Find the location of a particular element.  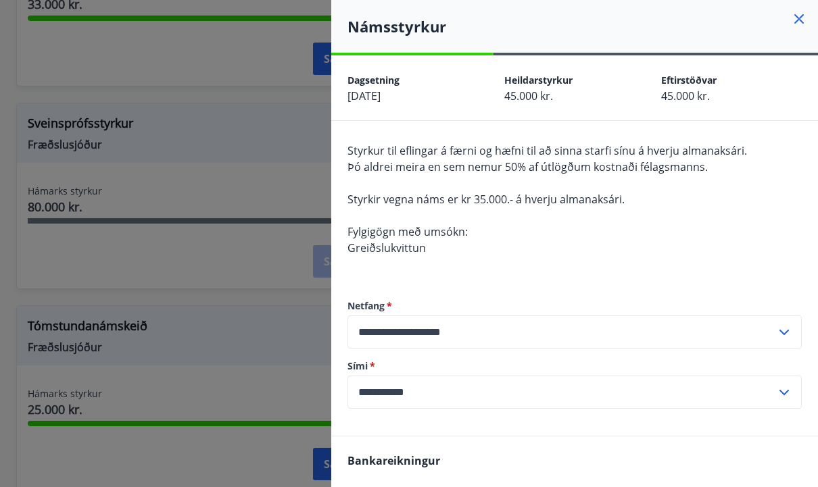

span: Styrkir vegna náms er kr 35.000.- á hverju almanaksári. is located at coordinates (486, 199).